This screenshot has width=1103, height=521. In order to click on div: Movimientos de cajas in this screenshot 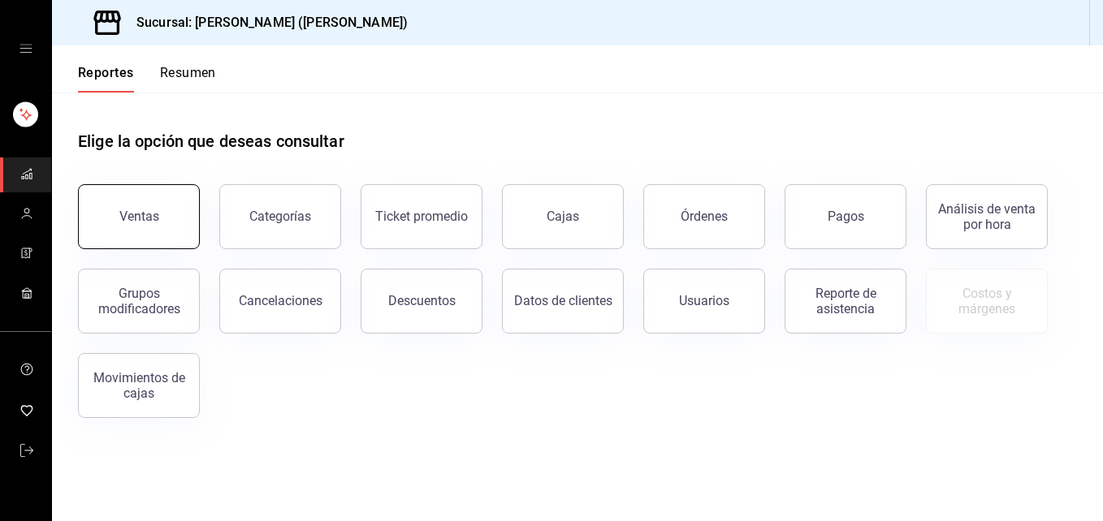, I will do `click(139, 386)`.